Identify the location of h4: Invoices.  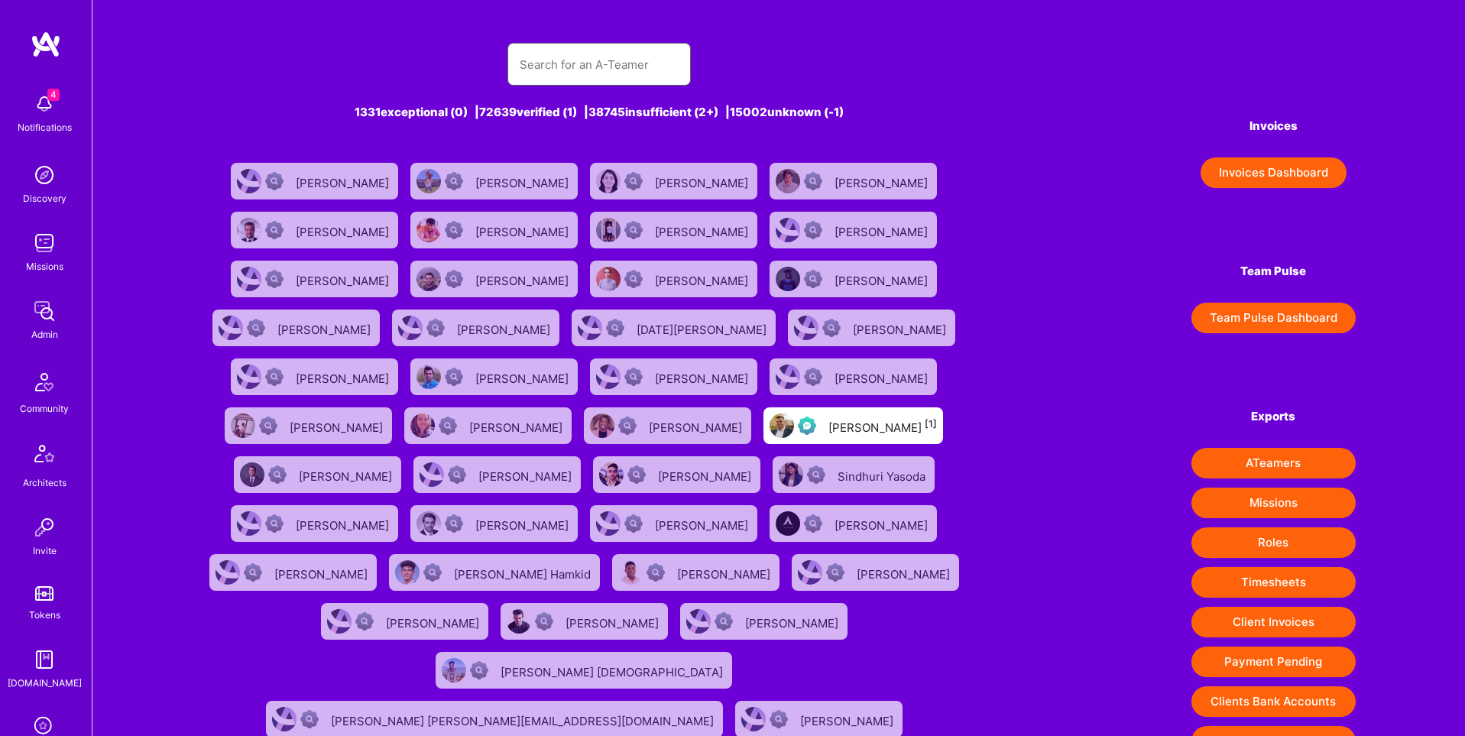
(1273, 126).